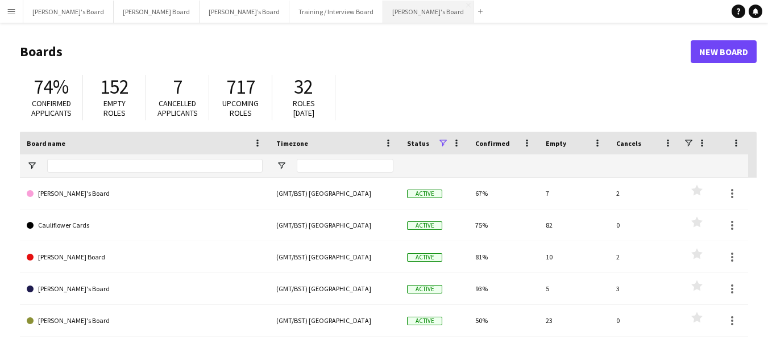  I want to click on input: Timezone Filter Input, so click(345, 166).